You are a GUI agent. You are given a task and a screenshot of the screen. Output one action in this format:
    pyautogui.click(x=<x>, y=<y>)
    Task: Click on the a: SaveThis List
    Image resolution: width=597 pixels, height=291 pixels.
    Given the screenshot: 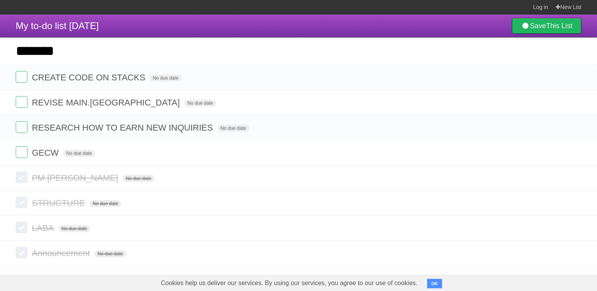 What is the action you would take?
    pyautogui.click(x=546, y=26)
    